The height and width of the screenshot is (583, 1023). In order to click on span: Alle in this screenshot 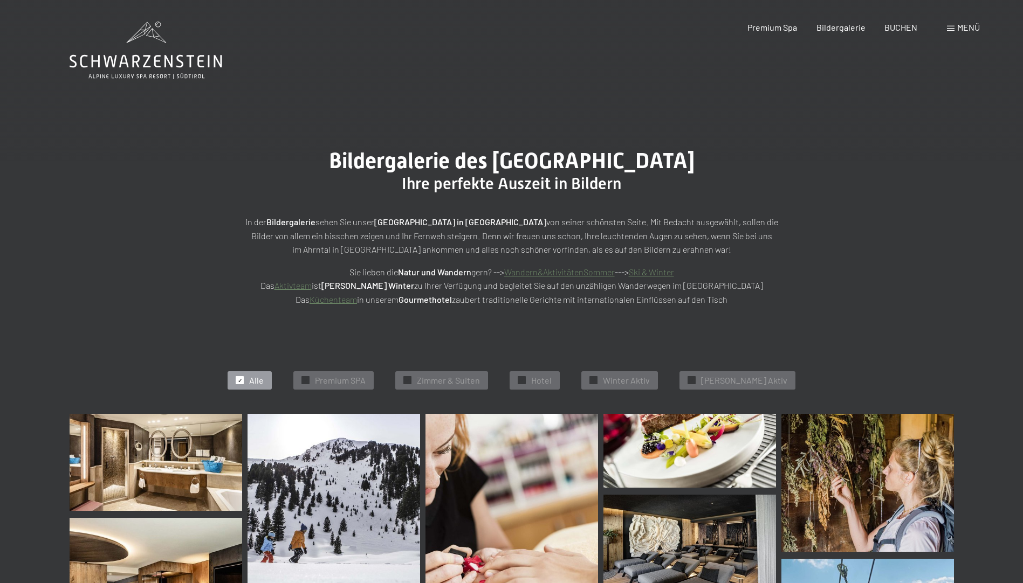, I will do `click(256, 381)`.